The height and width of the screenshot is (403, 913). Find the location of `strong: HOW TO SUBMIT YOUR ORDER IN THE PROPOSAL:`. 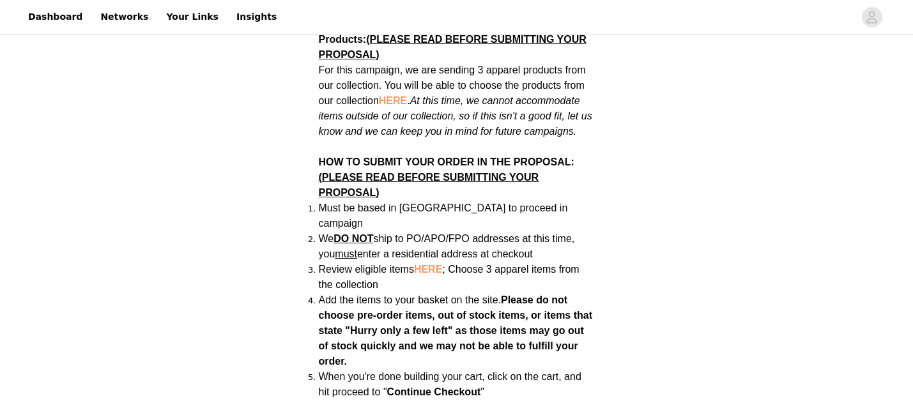

strong: HOW TO SUBMIT YOUR ORDER IN THE PROPOSAL: is located at coordinates (447, 177).